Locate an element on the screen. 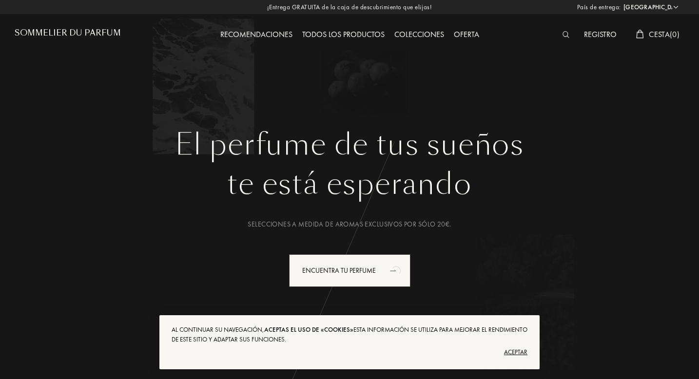 This screenshot has width=699, height=379. span: aceptas el uso de «cookies» is located at coordinates (309, 329).